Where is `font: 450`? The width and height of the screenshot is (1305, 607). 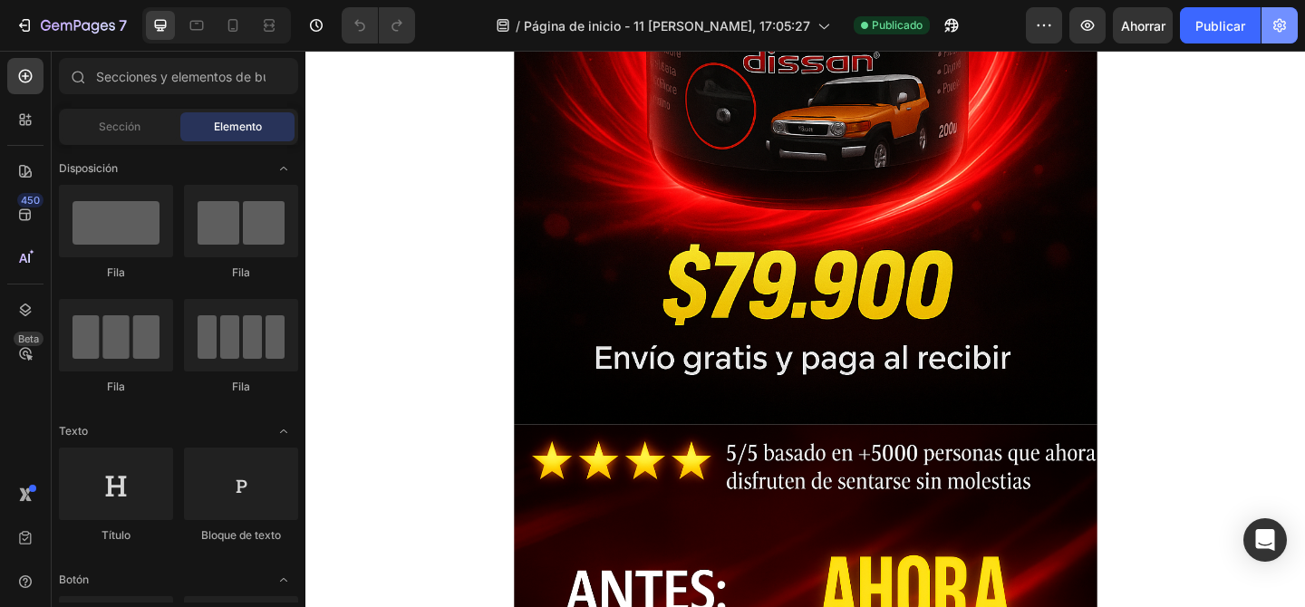 font: 450 is located at coordinates (30, 200).